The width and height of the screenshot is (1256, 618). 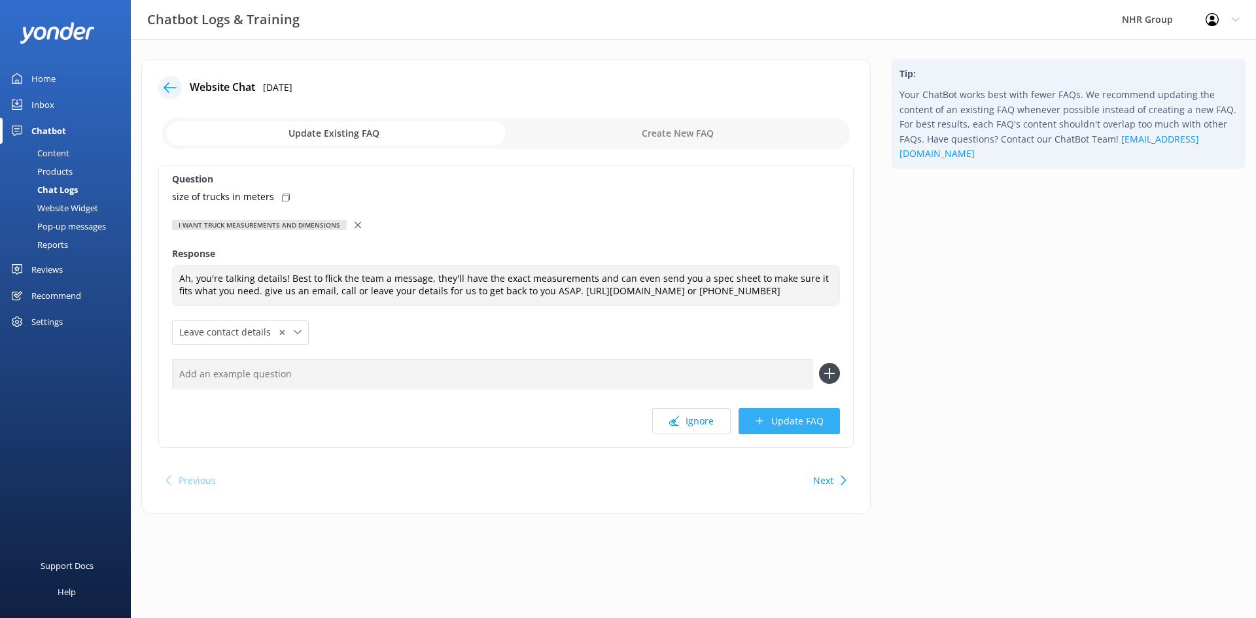 I want to click on a: Reports, so click(x=69, y=245).